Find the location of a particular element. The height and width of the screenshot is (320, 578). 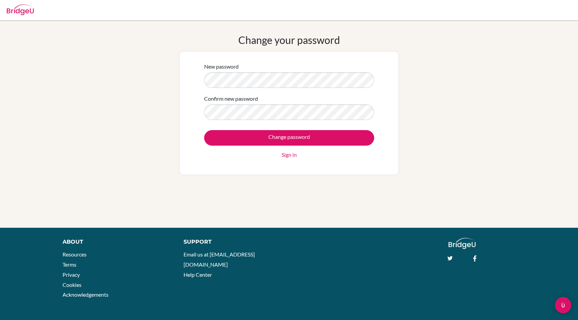

a: Acknowledgements is located at coordinates (85, 294).